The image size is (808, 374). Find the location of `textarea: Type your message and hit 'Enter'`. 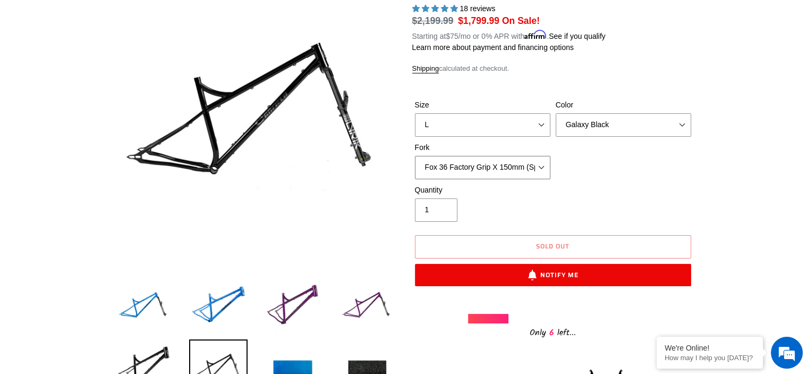

textarea: Type your message and hit 'Enter' is located at coordinates (104, 274).